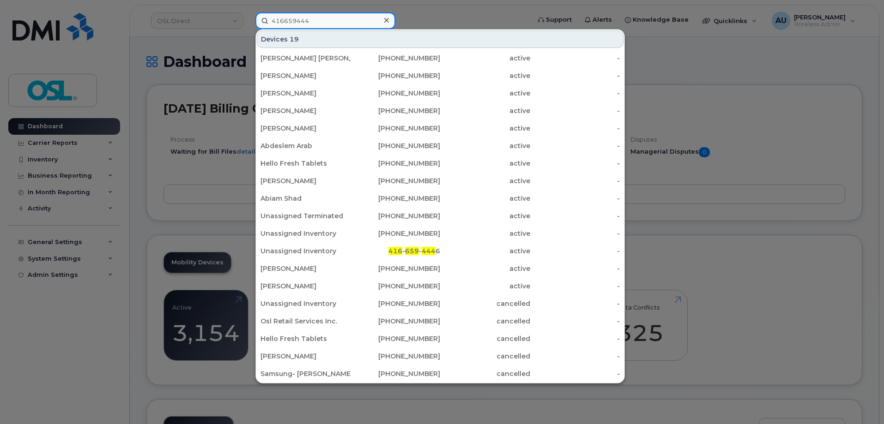 Image resolution: width=884 pixels, height=424 pixels. What do you see at coordinates (305, 216) in the screenshot?
I see `div: Unassigned Terminated` at bounding box center [305, 216].